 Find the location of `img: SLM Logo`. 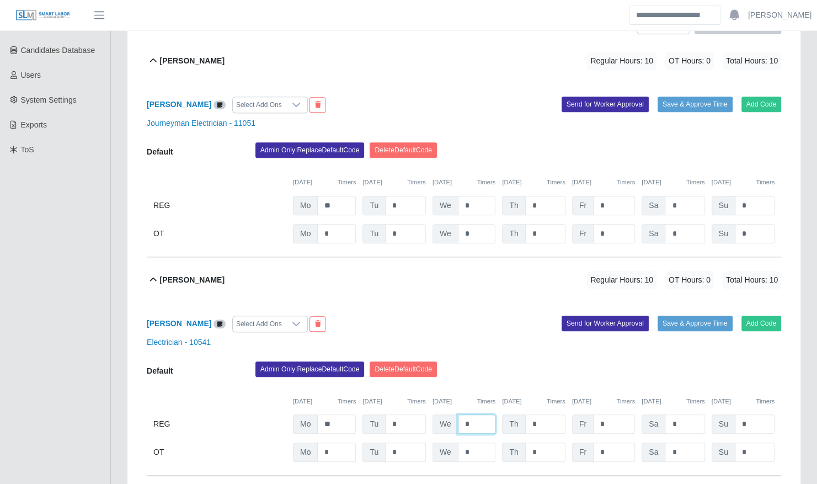

img: SLM Logo is located at coordinates (43, 15).